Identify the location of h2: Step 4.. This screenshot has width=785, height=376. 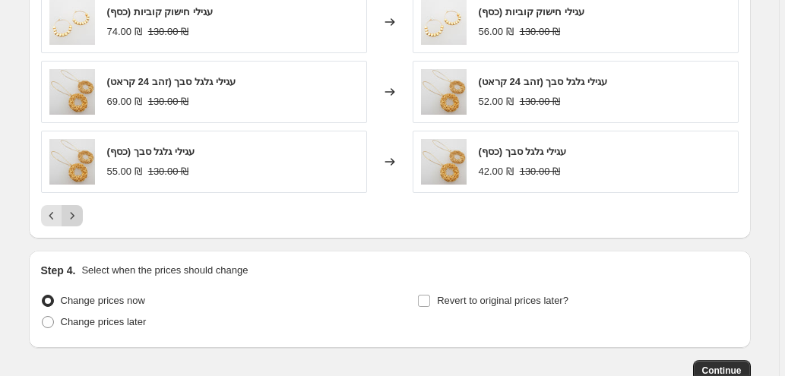
(59, 270).